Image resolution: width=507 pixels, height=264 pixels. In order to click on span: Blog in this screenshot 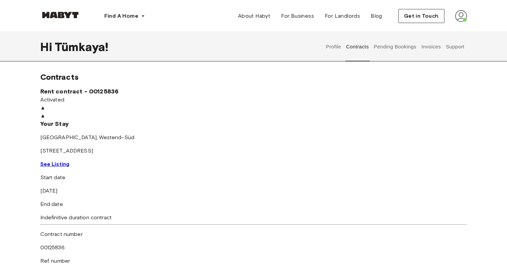, I will do `click(376, 16)`.